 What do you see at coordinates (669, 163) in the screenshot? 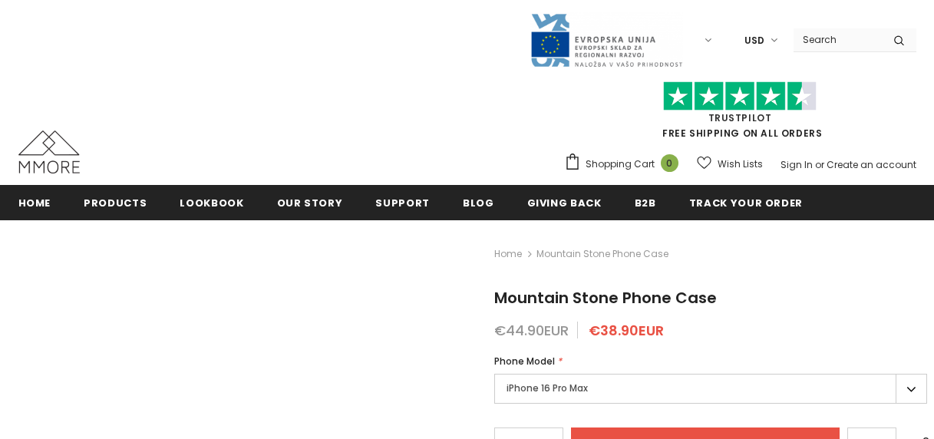
I see `span: 0` at bounding box center [669, 163].